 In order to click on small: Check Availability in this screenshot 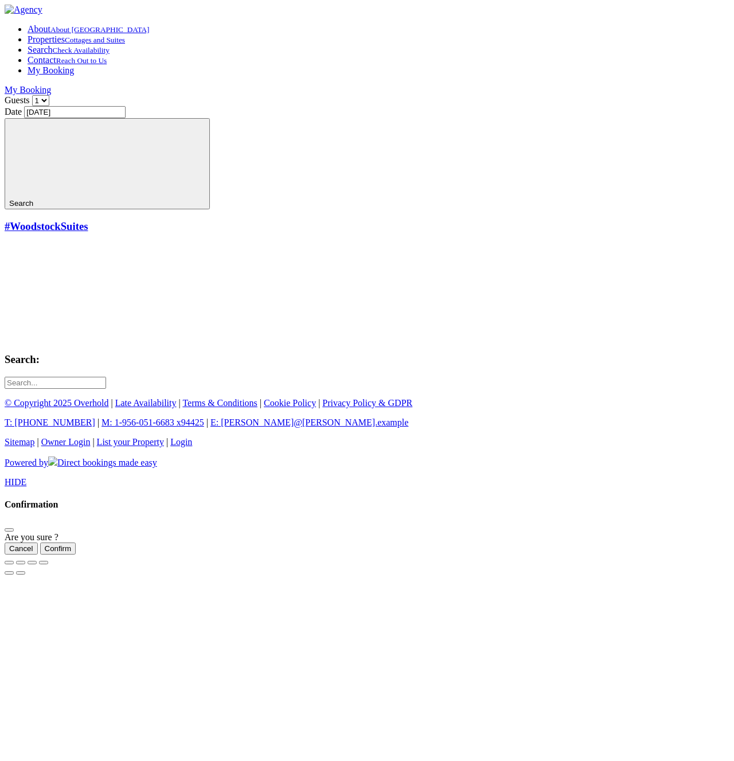, I will do `click(81, 50)`.